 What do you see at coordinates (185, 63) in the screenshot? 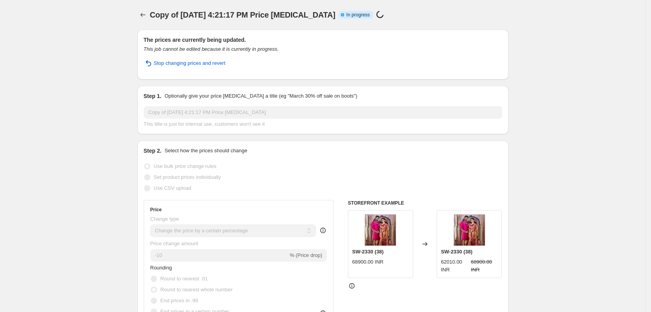
I see `button: Stop changing prices and revert` at bounding box center [185, 63].